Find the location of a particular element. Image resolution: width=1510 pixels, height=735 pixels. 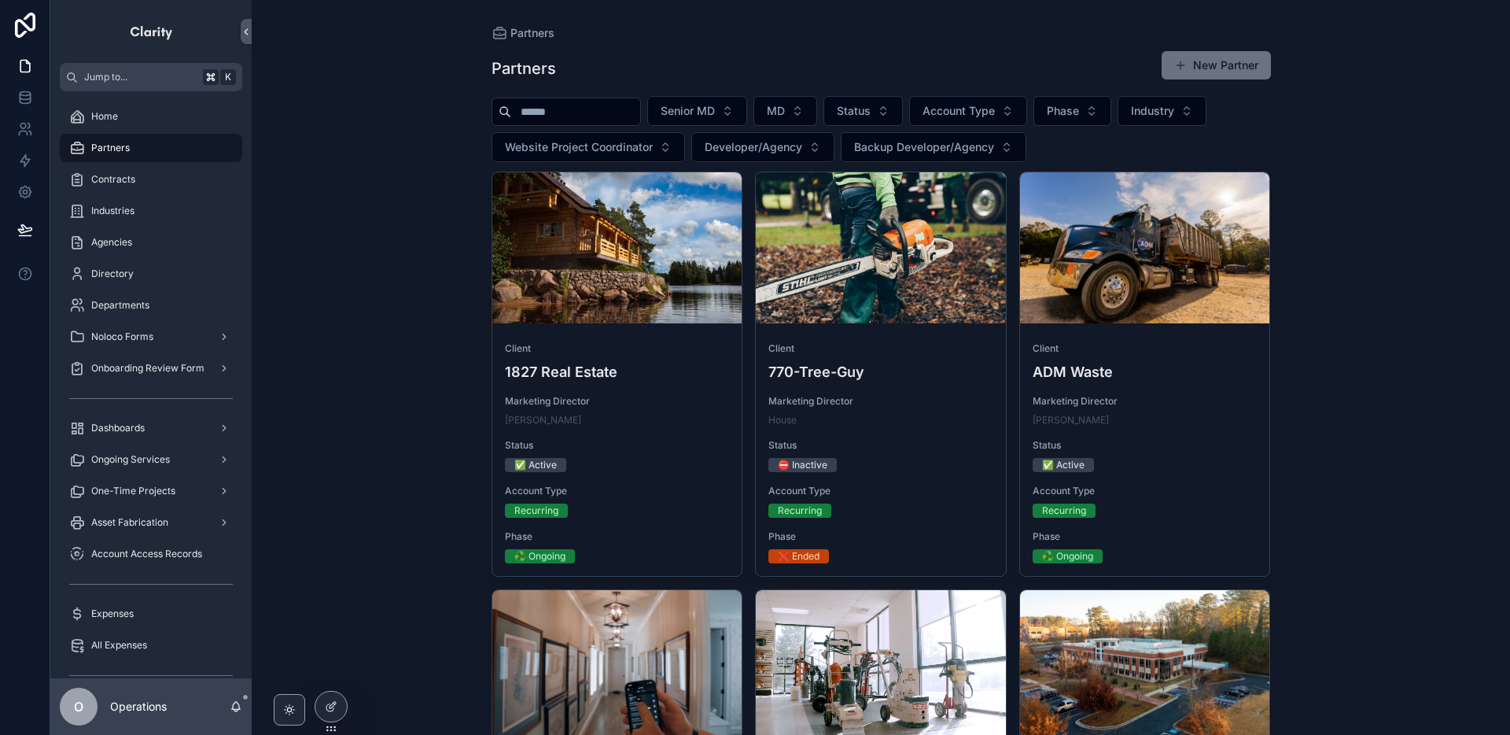

div: ❌ Ended is located at coordinates (798, 556).